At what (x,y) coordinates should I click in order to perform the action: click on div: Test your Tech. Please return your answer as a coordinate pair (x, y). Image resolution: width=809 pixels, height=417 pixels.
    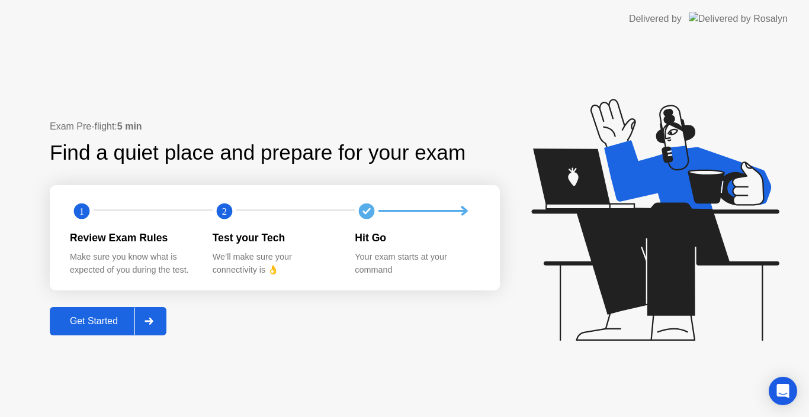
    Looking at the image, I should click on (274, 238).